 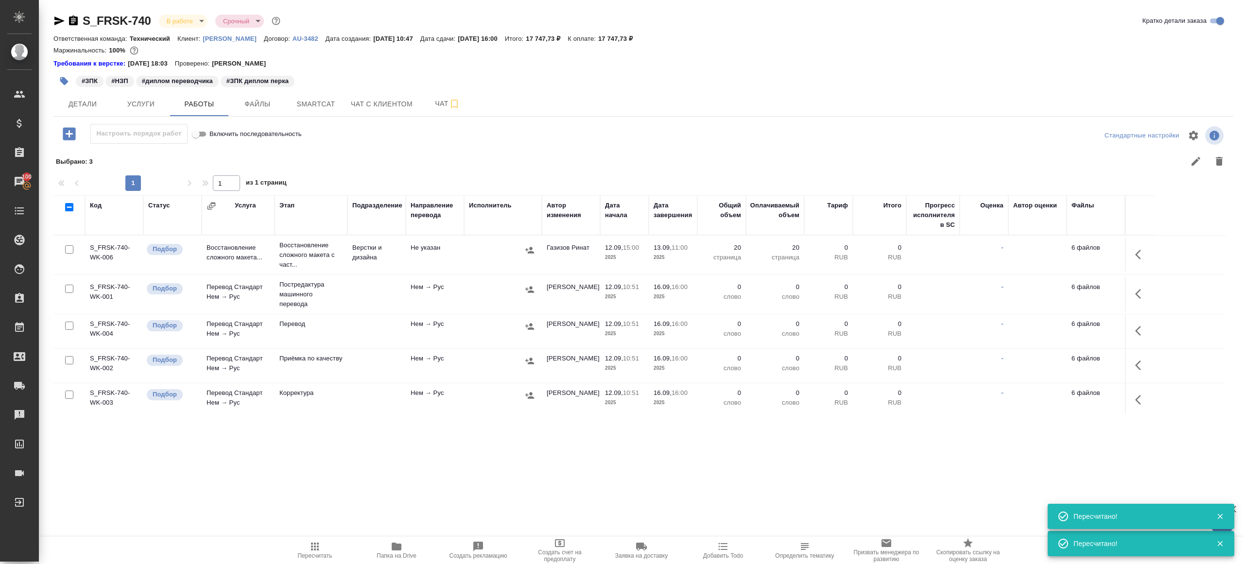 I want to click on button: Скопировать ссылку для ЯМессенджера, so click(x=59, y=21).